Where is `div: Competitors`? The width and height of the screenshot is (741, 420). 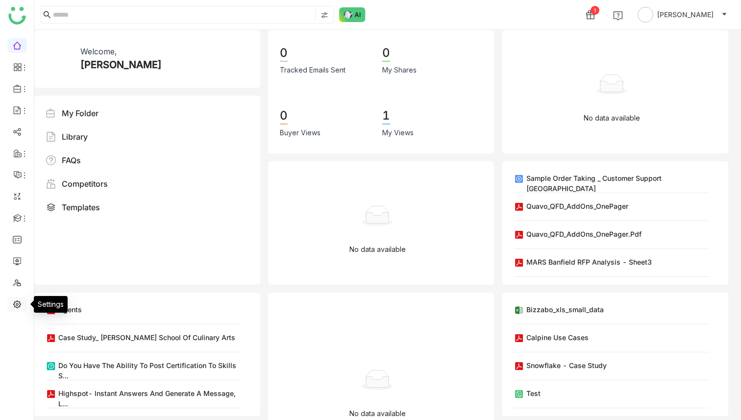
div: Competitors is located at coordinates (85, 184).